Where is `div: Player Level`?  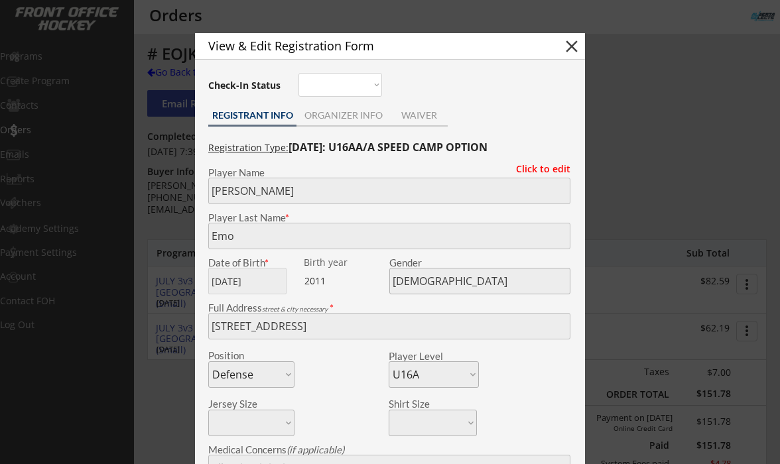 div: Player Level is located at coordinates (434, 356).